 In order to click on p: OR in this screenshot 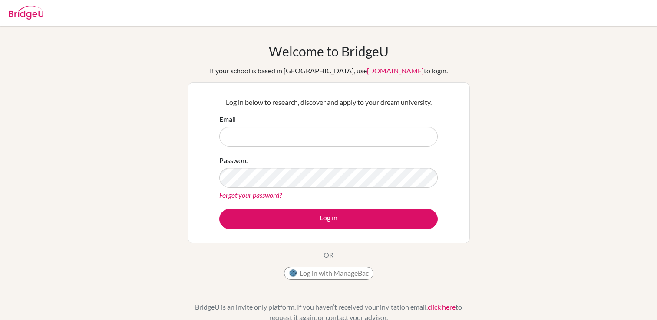, I will do `click(328, 255)`.